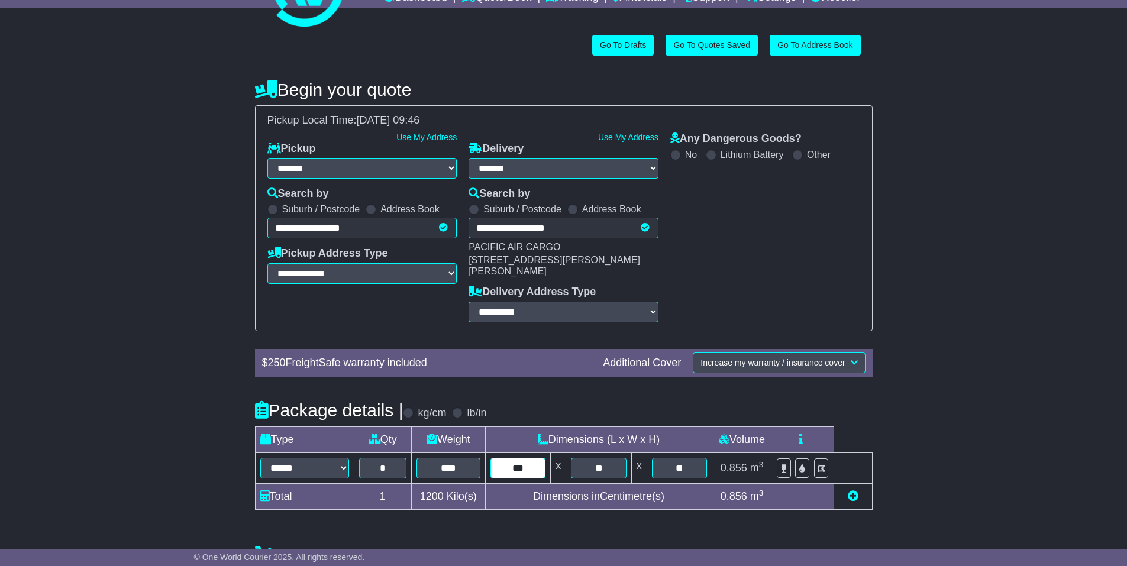 Image resolution: width=1127 pixels, height=566 pixels. What do you see at coordinates (432, 496) in the screenshot?
I see `span: 1200` at bounding box center [432, 496].